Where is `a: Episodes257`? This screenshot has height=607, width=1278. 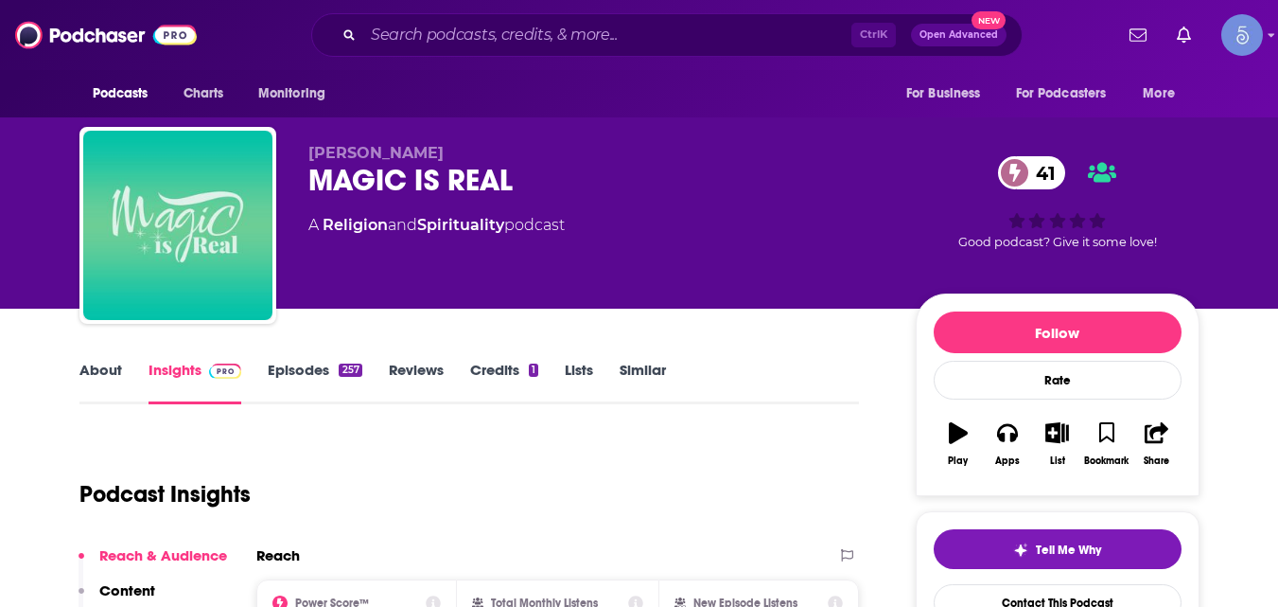
a: Episodes257 is located at coordinates (314, 382).